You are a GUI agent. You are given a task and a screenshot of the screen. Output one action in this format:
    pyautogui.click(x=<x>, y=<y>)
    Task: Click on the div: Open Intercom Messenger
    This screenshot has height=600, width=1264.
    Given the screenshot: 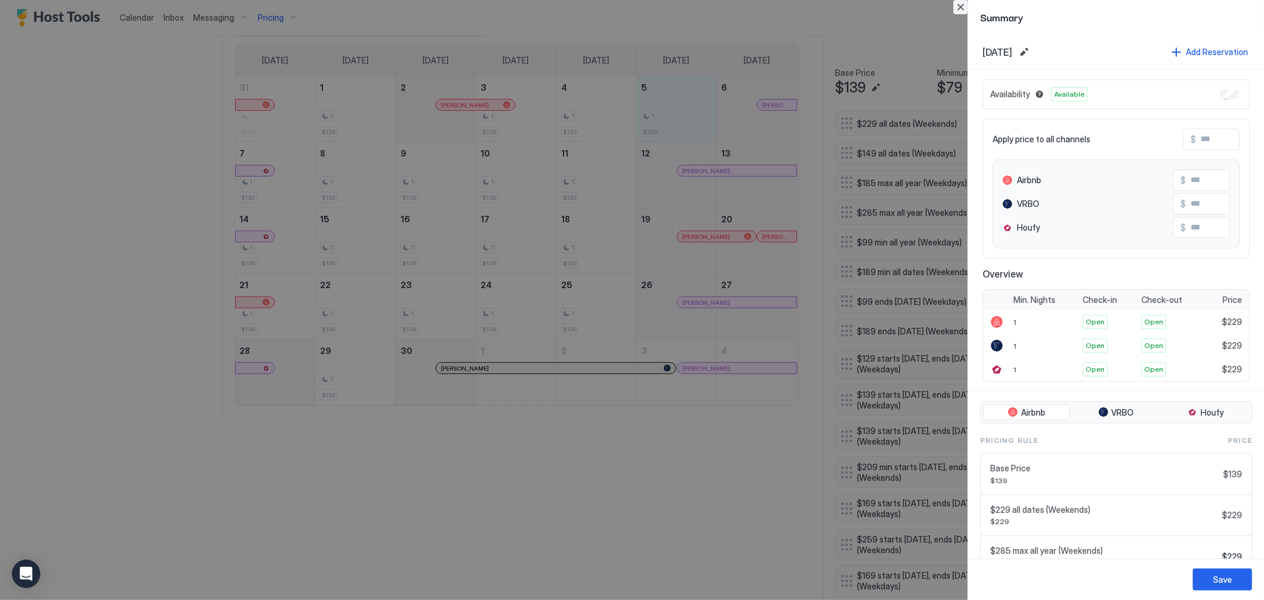 What is the action you would take?
    pyautogui.click(x=26, y=573)
    